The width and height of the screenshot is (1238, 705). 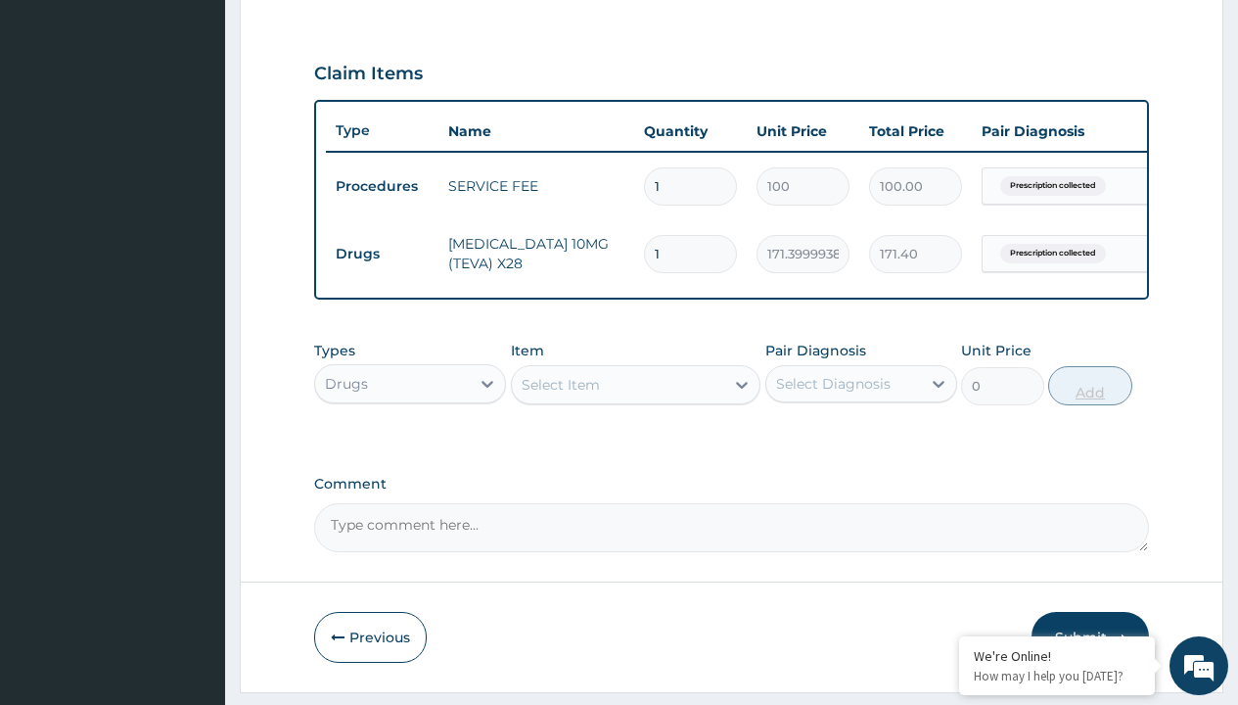 What do you see at coordinates (1057, 675) in the screenshot?
I see `p: How may I help you today?` at bounding box center [1057, 675].